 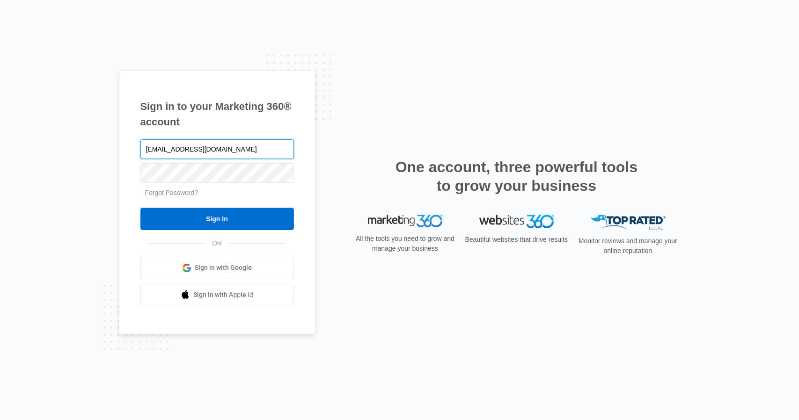 I want to click on a: Sign in with Google, so click(x=217, y=268).